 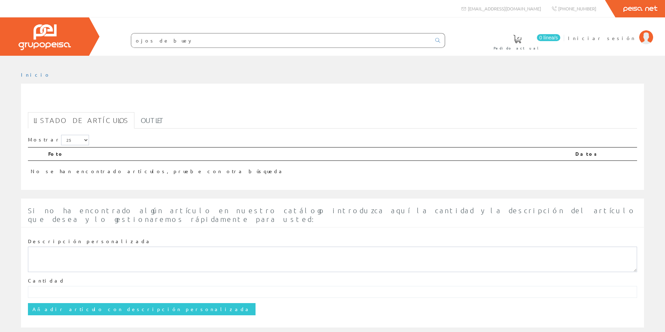 I want to click on a: Listado de artículos, so click(x=81, y=120).